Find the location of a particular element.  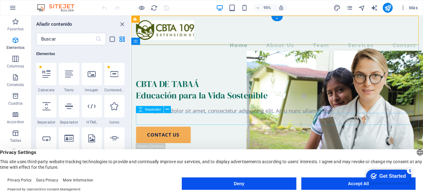

button: grid-view is located at coordinates (122, 39).